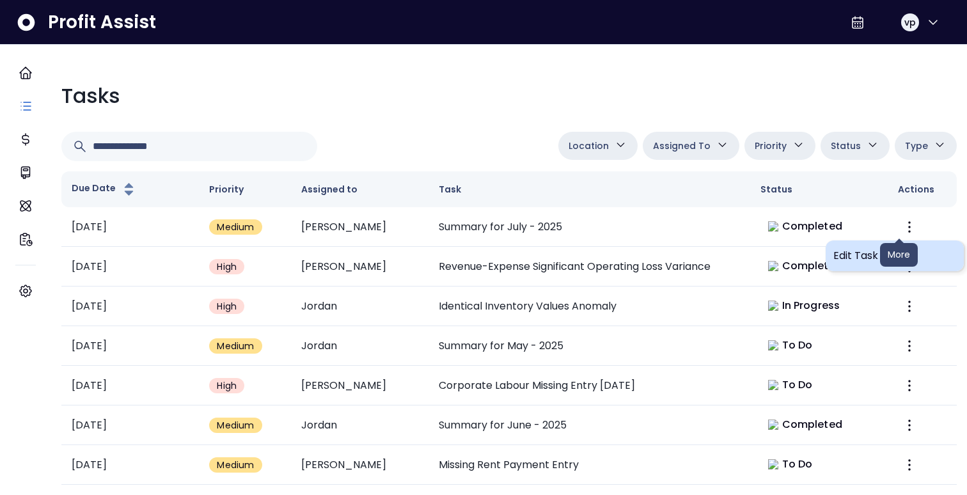 This screenshot has height=495, width=967. Describe the element at coordinates (845, 146) in the screenshot. I see `span: Status` at that location.